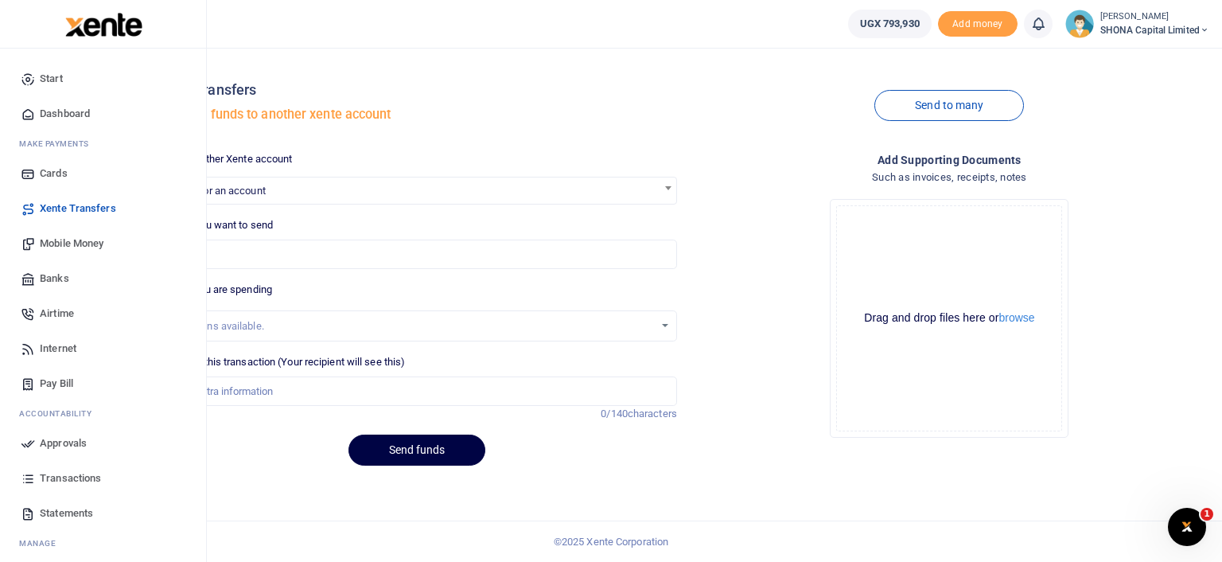 The width and height of the screenshot is (1222, 562). Describe the element at coordinates (411, 326) in the screenshot. I see `div: No options available.` at that location.